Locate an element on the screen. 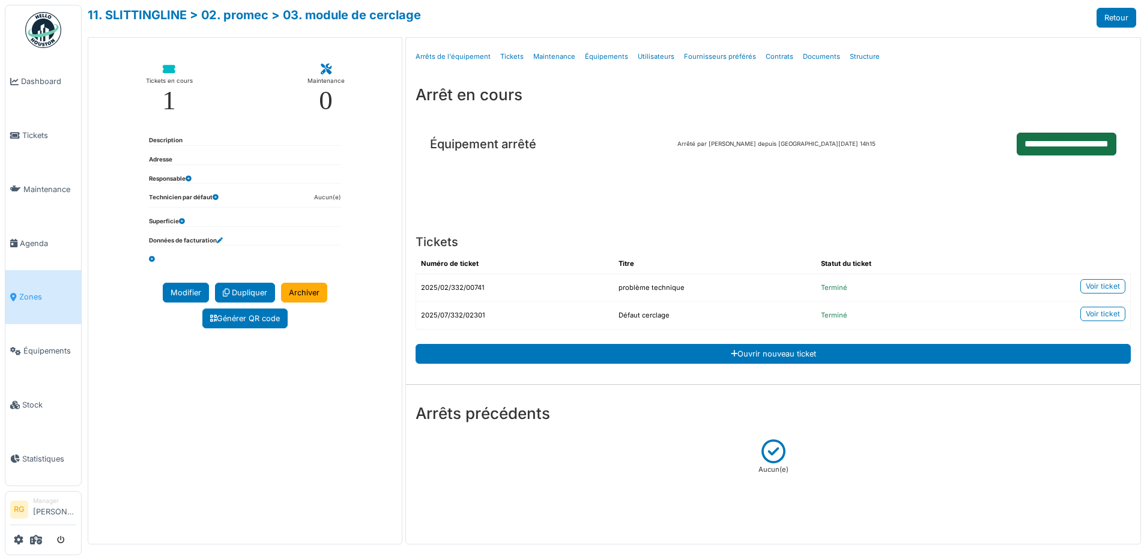 The image size is (1147, 560). dt: Description is located at coordinates (166, 141).